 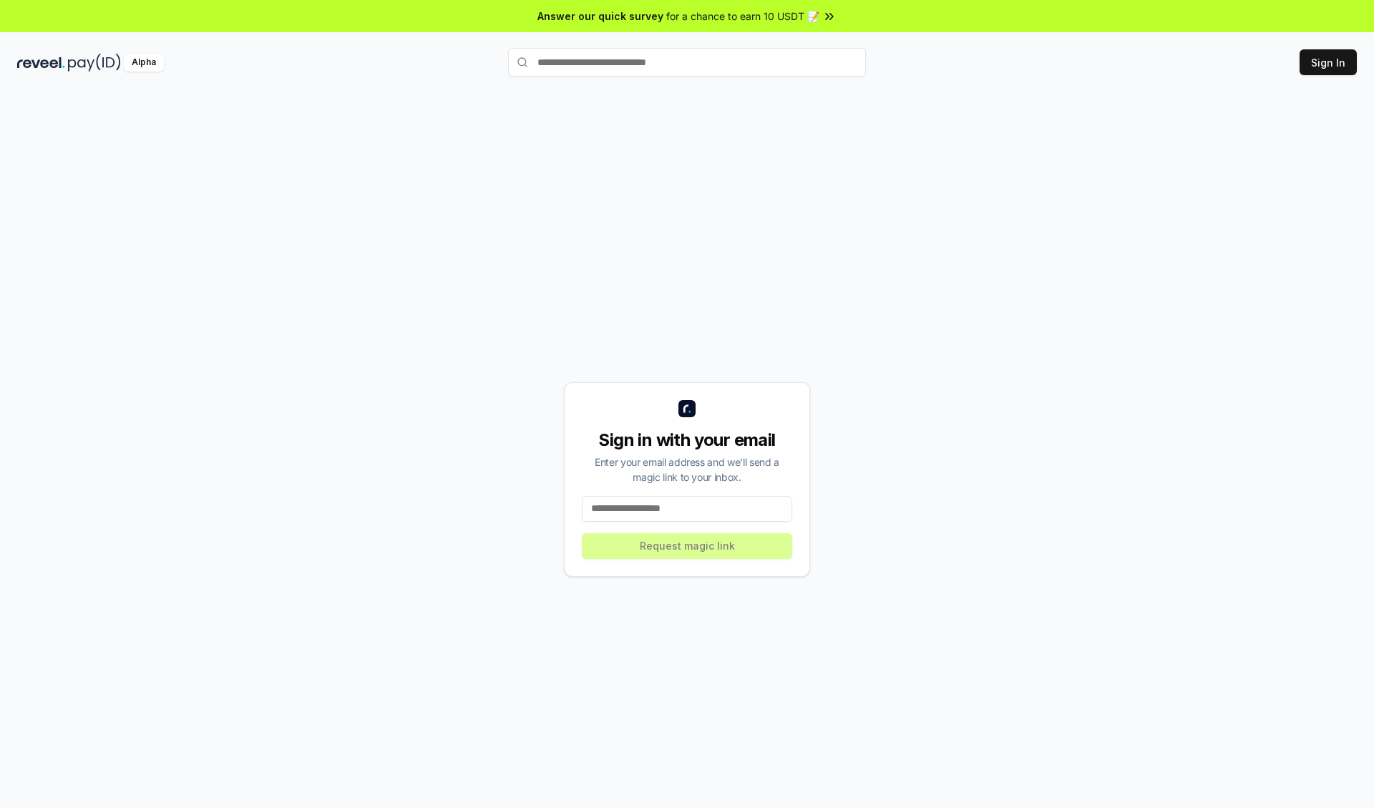 I want to click on span: Answer our quick survey, so click(x=601, y=16).